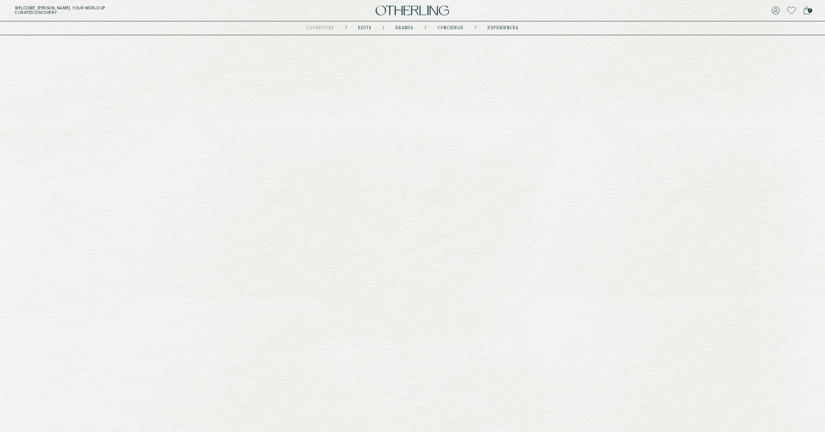 This screenshot has height=432, width=825. Describe the element at coordinates (807, 10) in the screenshot. I see `a: 0` at that location.